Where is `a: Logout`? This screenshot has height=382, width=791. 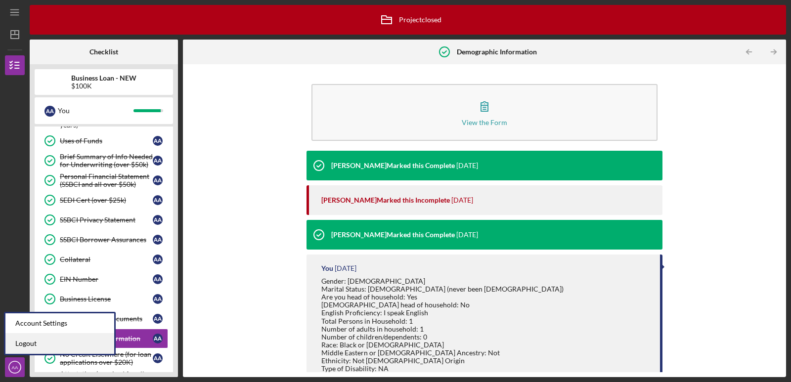 a: Logout is located at coordinates (60, 343).